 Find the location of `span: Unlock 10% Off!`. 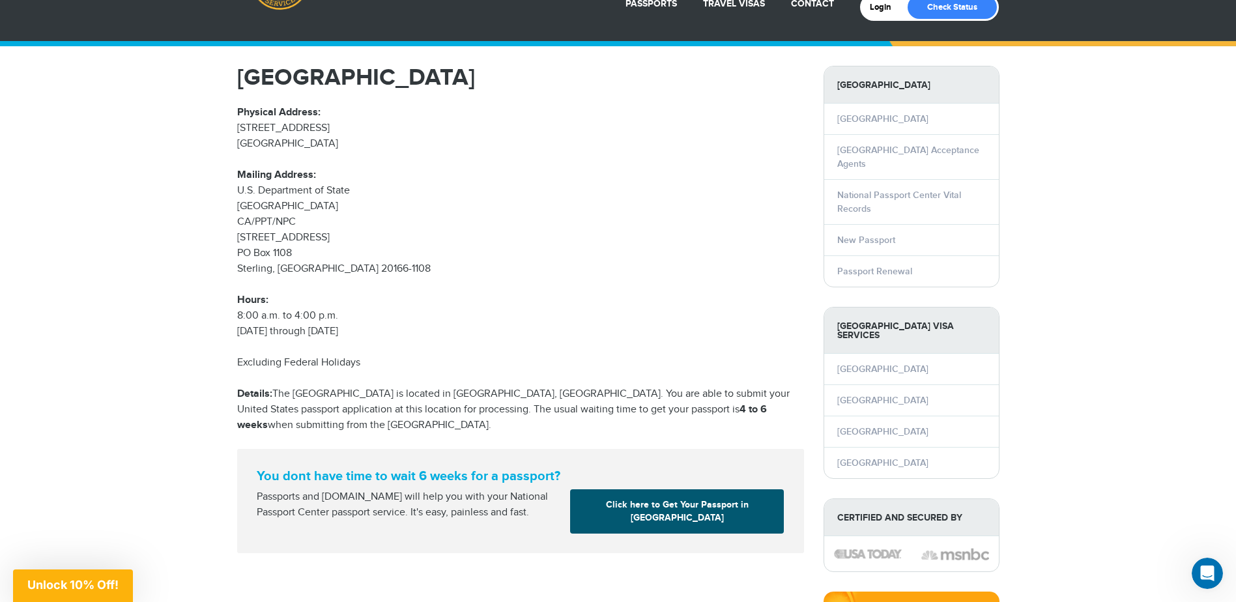

span: Unlock 10% Off! is located at coordinates (73, 584).